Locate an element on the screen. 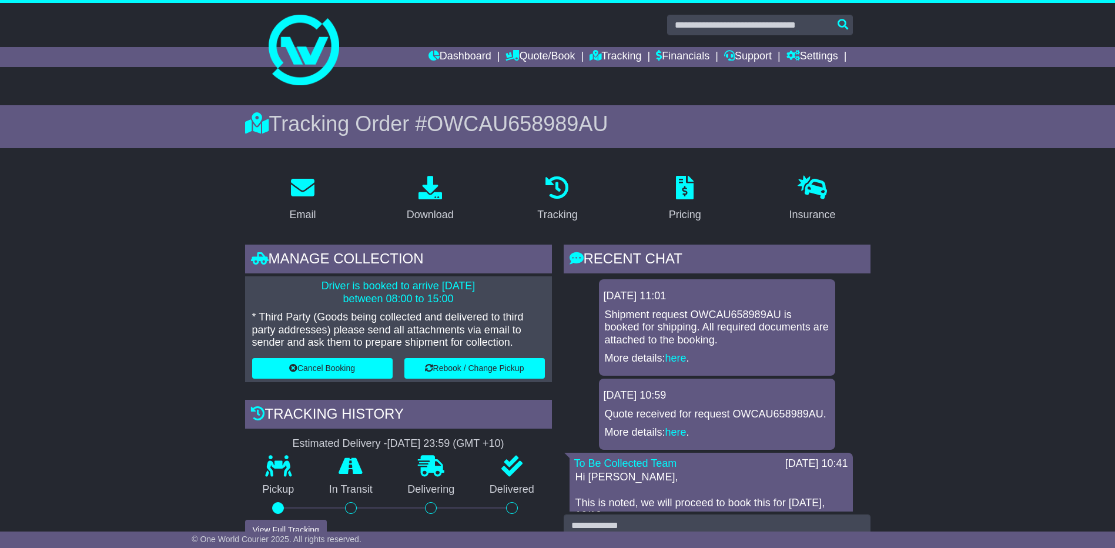 Image resolution: width=1115 pixels, height=548 pixels. a: Dashboard is located at coordinates (460, 57).